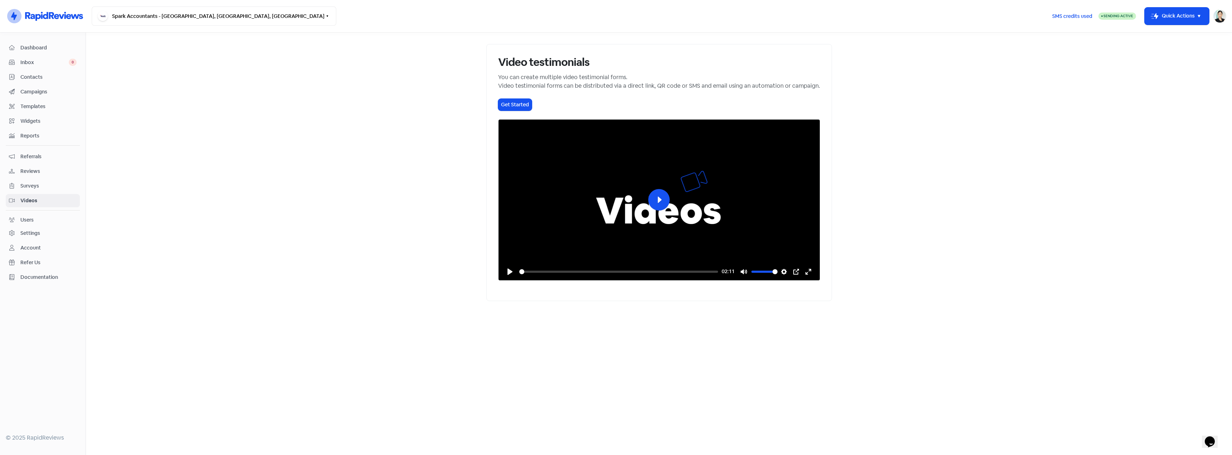 The image size is (1232, 455). Describe the element at coordinates (43, 48) in the screenshot. I see `a: Dashboard` at that location.